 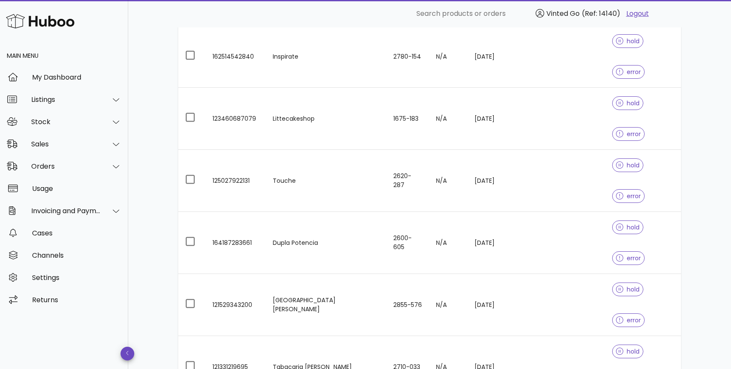 What do you see at coordinates (408, 118) in the screenshot?
I see `td: 1675-183` at bounding box center [408, 118].